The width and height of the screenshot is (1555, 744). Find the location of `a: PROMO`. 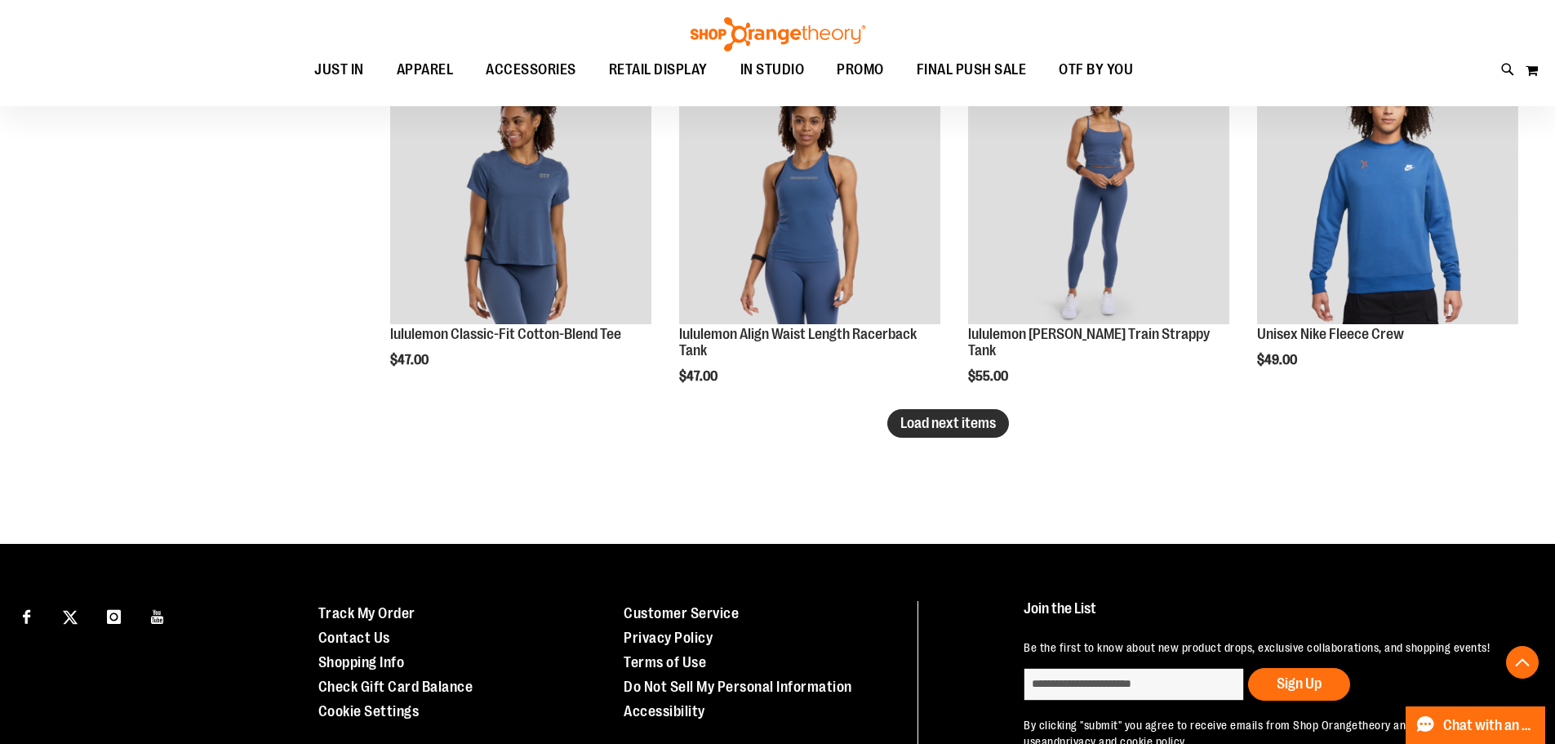

a: PROMO is located at coordinates (861, 70).